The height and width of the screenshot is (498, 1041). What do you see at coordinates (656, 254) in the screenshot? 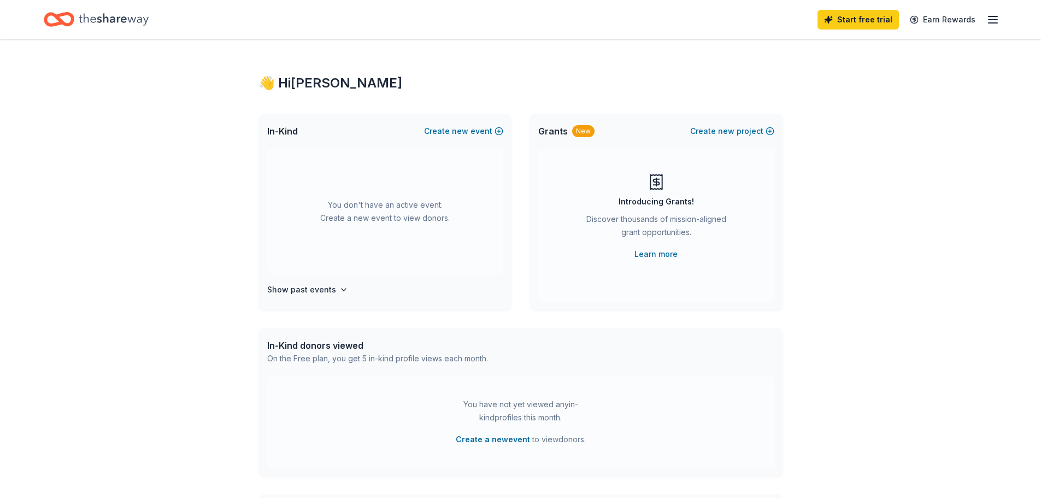
I see `a: Learn more` at bounding box center [656, 254].